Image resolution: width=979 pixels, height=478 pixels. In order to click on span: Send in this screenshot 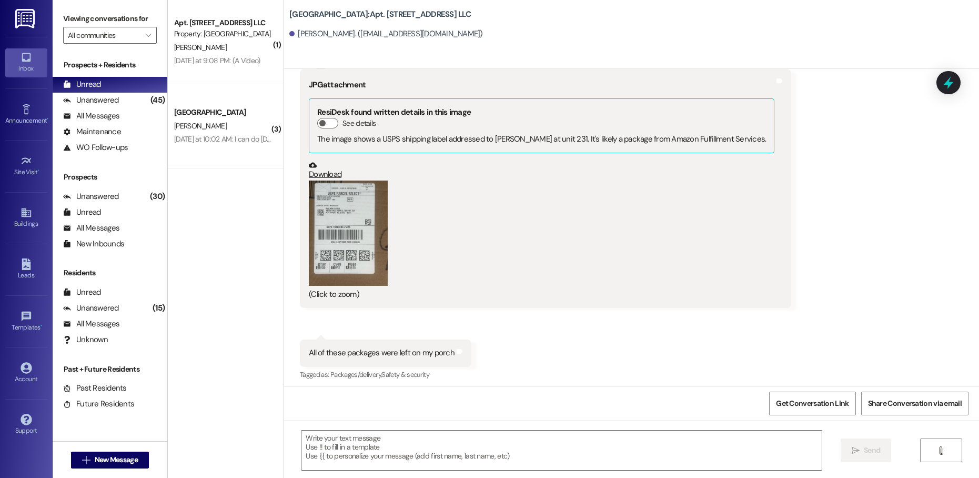, I will do `click(872, 450)`.